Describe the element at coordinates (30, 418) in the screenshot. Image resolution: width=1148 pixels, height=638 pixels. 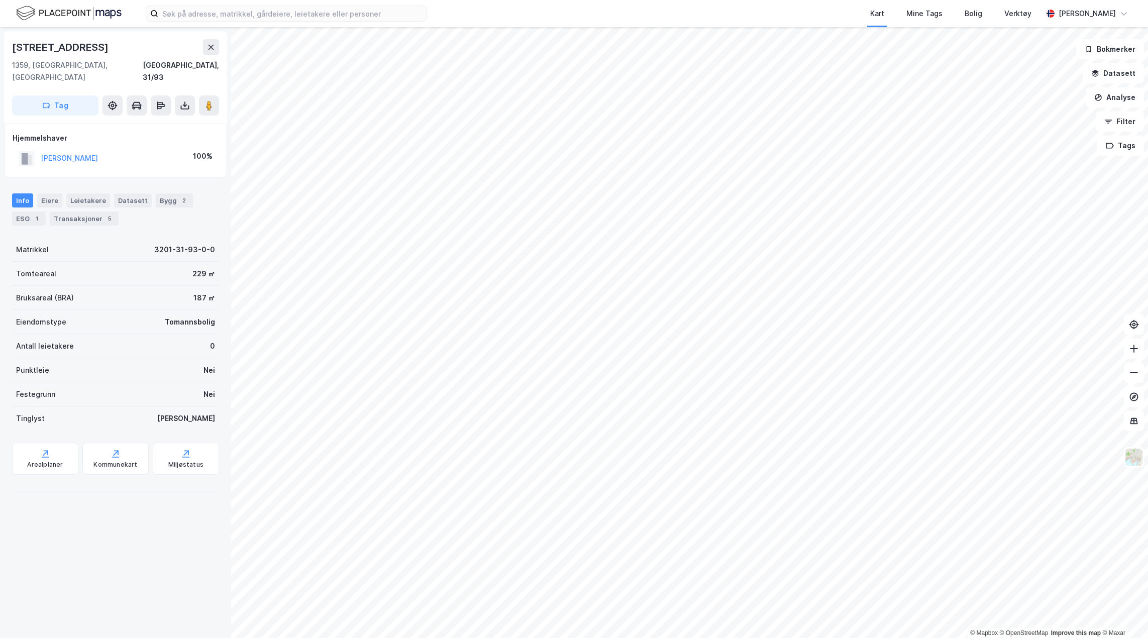
I see `div: Tinglyst` at that location.